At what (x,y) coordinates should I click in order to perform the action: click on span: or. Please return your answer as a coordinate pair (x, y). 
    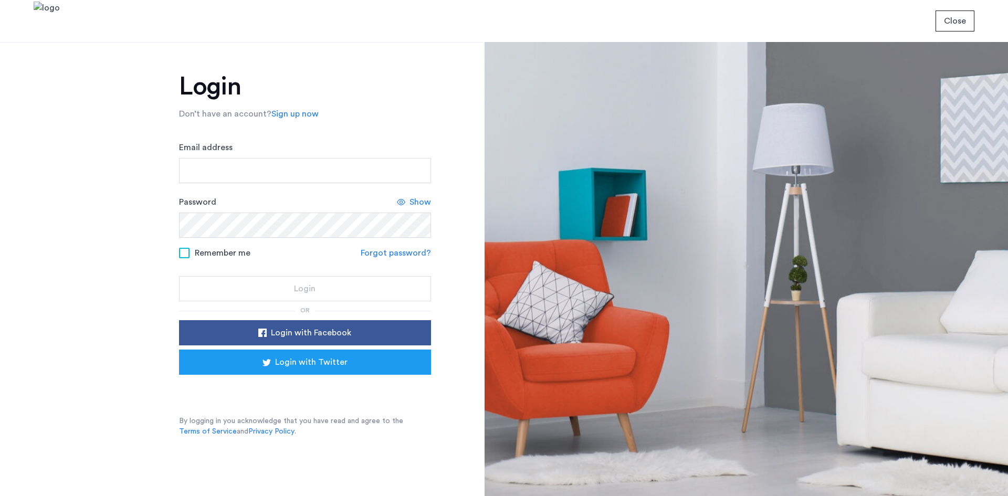
    Looking at the image, I should click on (305, 310).